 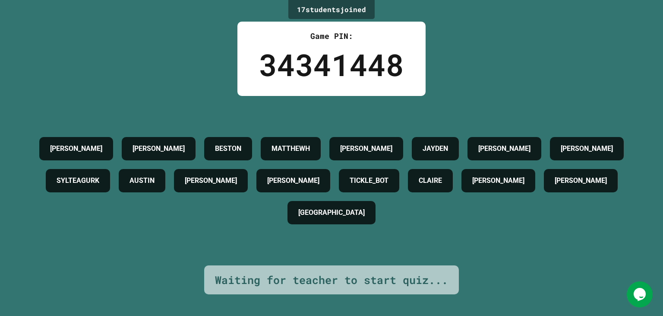 What do you see at coordinates (369, 180) in the screenshot?
I see `h4: TICKLE_BOT` at bounding box center [369, 180].